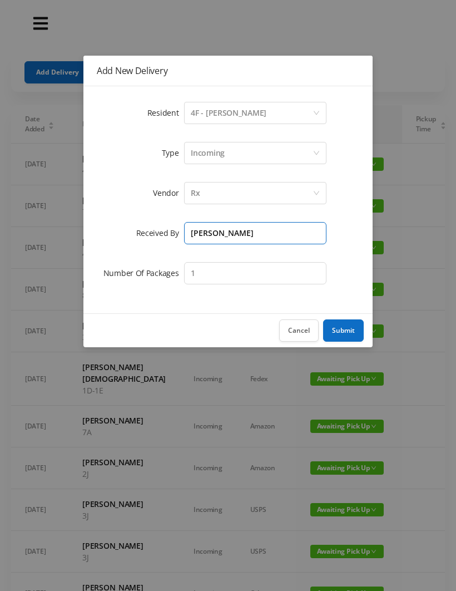 The width and height of the screenshot is (456, 591). I want to click on div: Add New Delivery, so click(228, 71).